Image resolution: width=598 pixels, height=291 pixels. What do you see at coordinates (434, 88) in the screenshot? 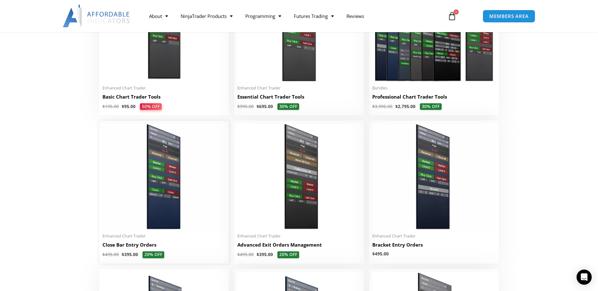
I see `span: Bundles` at bounding box center [434, 88].